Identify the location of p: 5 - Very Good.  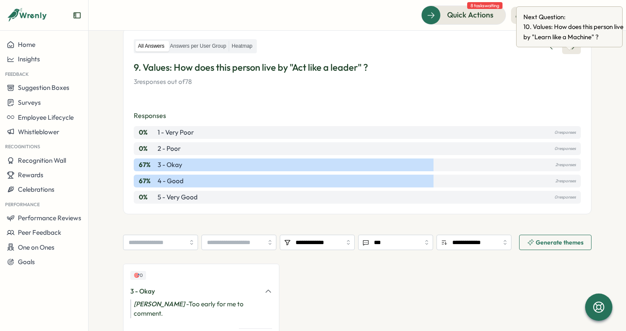
(178, 197).